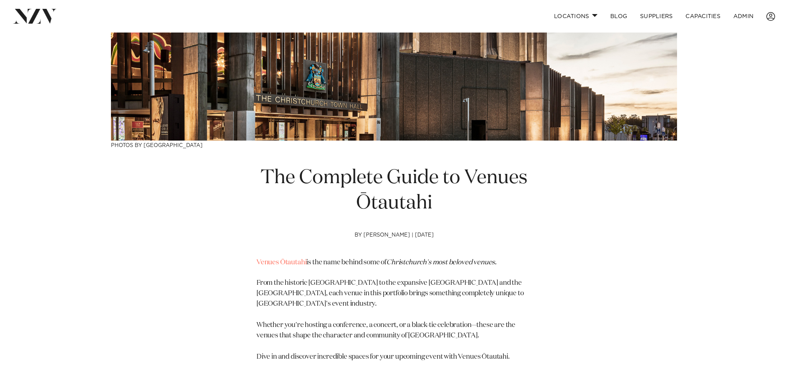 The height and width of the screenshot is (390, 788). I want to click on a: Locations, so click(576, 16).